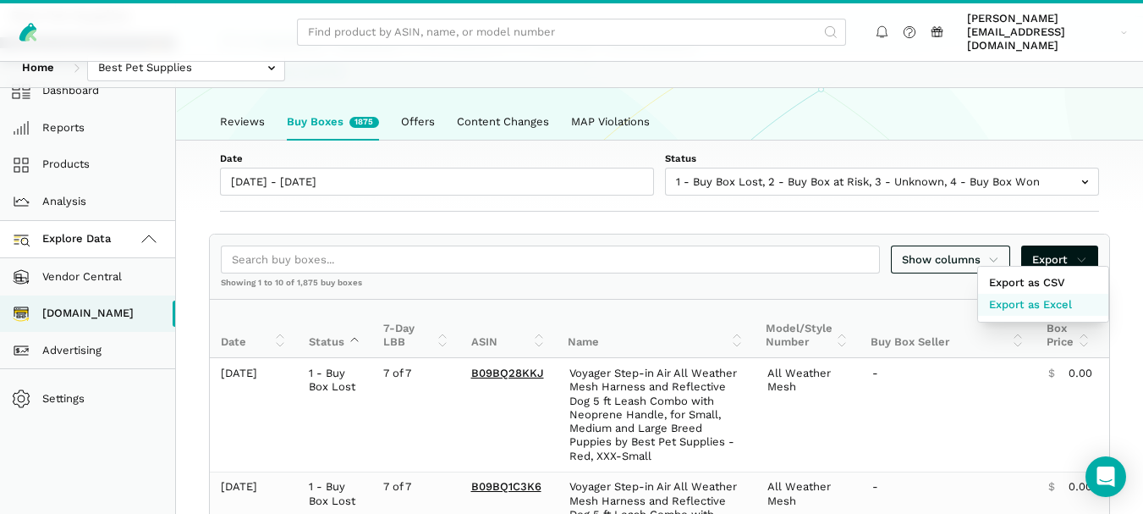  I want to click on a: Export as CSV, so click(1043, 283).